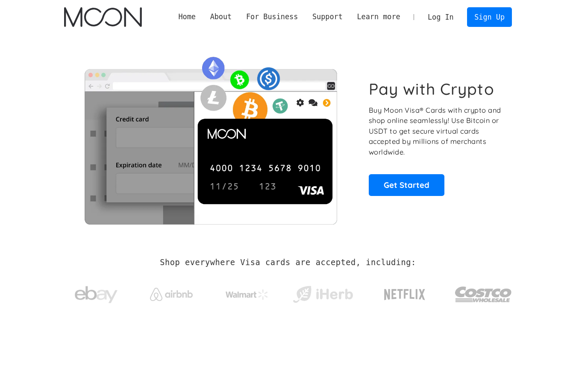 Image resolution: width=576 pixels, height=374 pixels. I want to click on img: Moon Logo, so click(103, 17).